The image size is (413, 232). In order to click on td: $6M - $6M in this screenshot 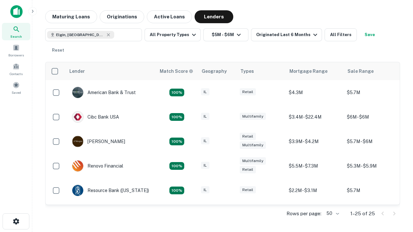, I will do `click(373, 117)`.